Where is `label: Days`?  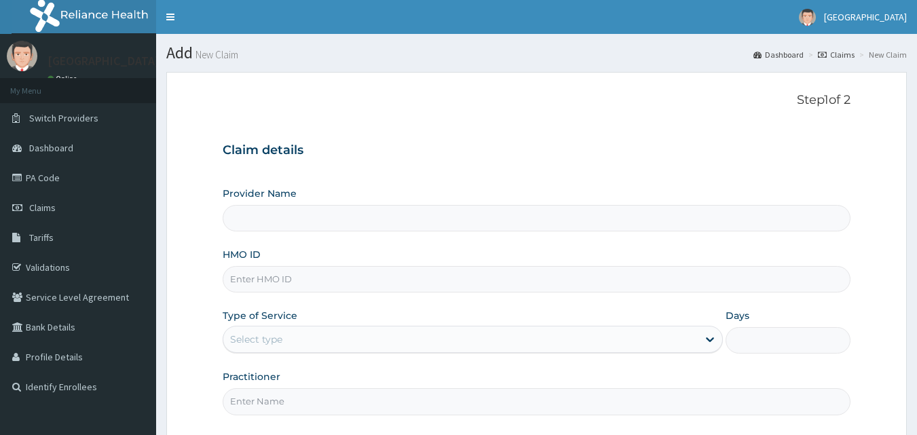
label: Days is located at coordinates (737, 316).